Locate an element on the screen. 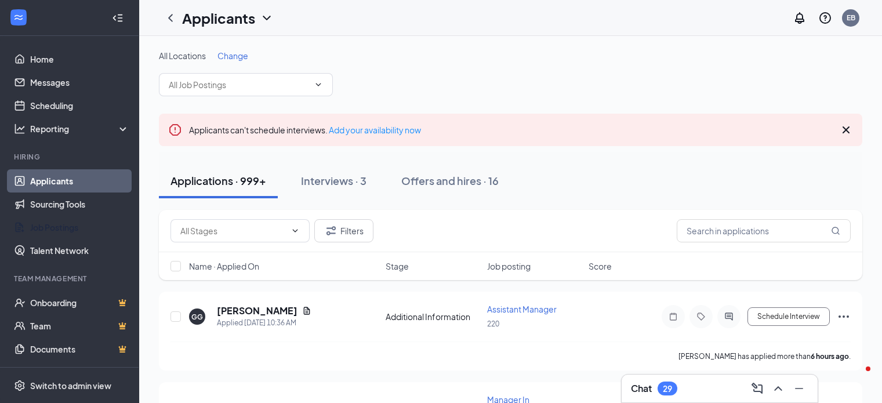 This screenshot has height=403, width=882. button: ComposeMessage is located at coordinates (757, 389).